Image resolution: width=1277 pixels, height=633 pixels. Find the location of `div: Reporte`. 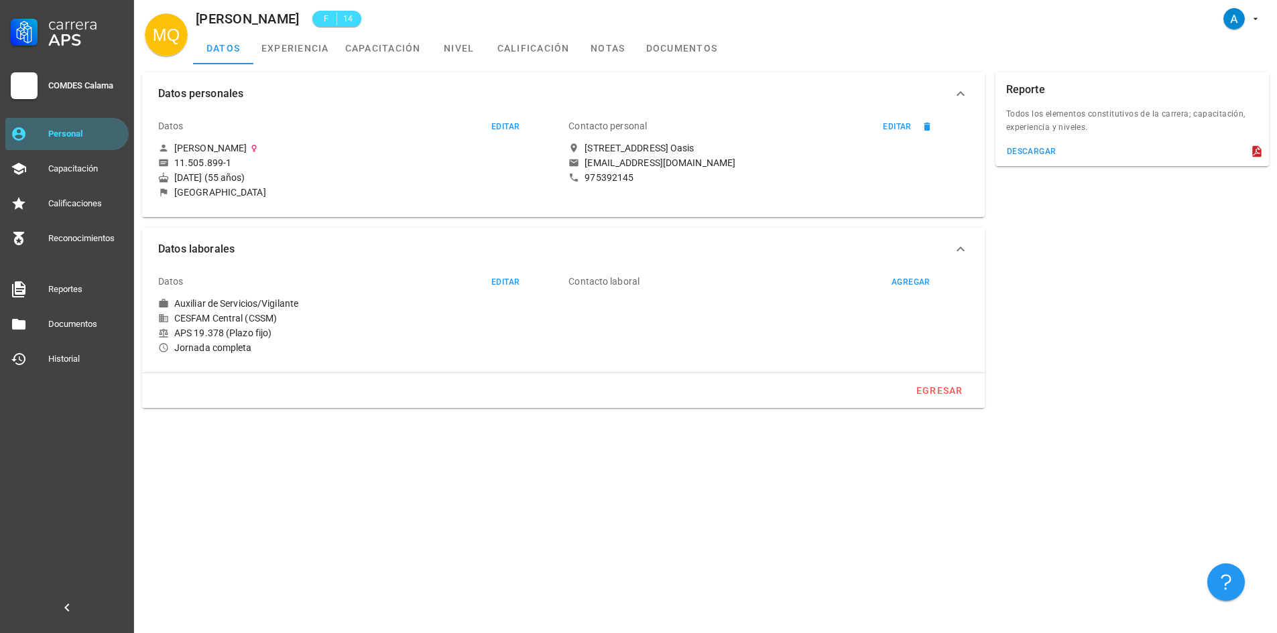

div: Reporte is located at coordinates (1025, 90).